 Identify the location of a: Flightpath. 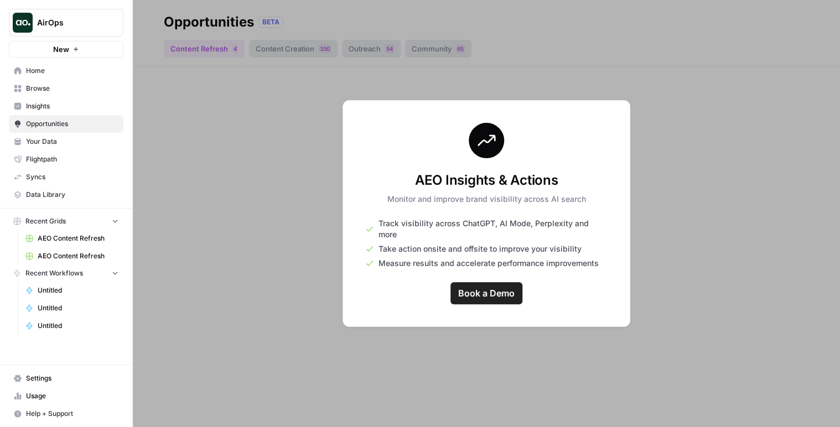
(66, 159).